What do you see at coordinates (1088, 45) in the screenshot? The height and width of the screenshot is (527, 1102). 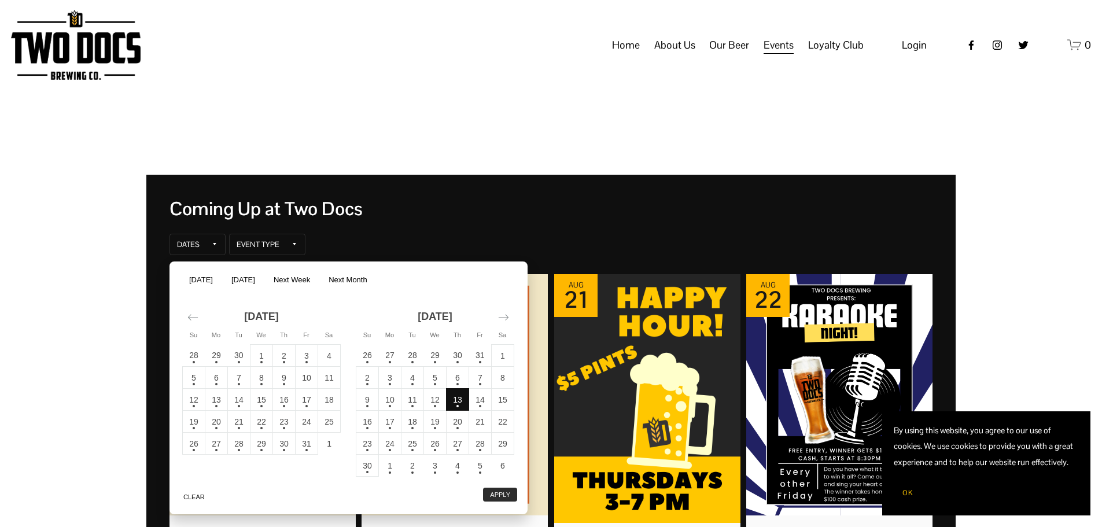 I see `span: 0` at bounding box center [1088, 45].